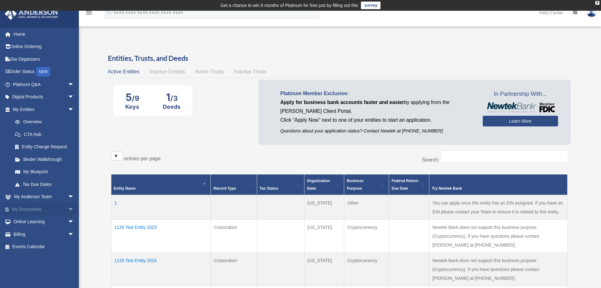  What do you see at coordinates (495, 188) in the screenshot?
I see `div: Try Newtek Bank` at bounding box center [495, 188].